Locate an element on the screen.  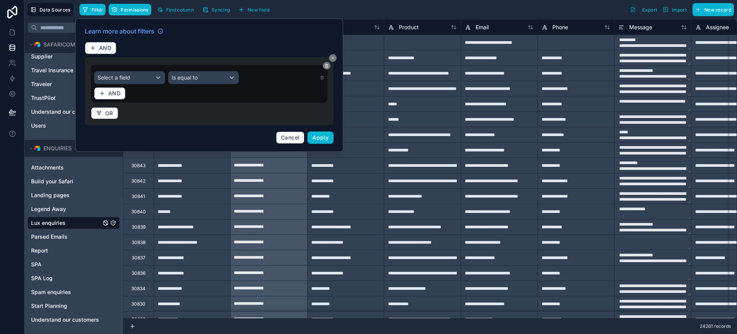
a: Travel Insurance NEW is located at coordinates (66, 70).